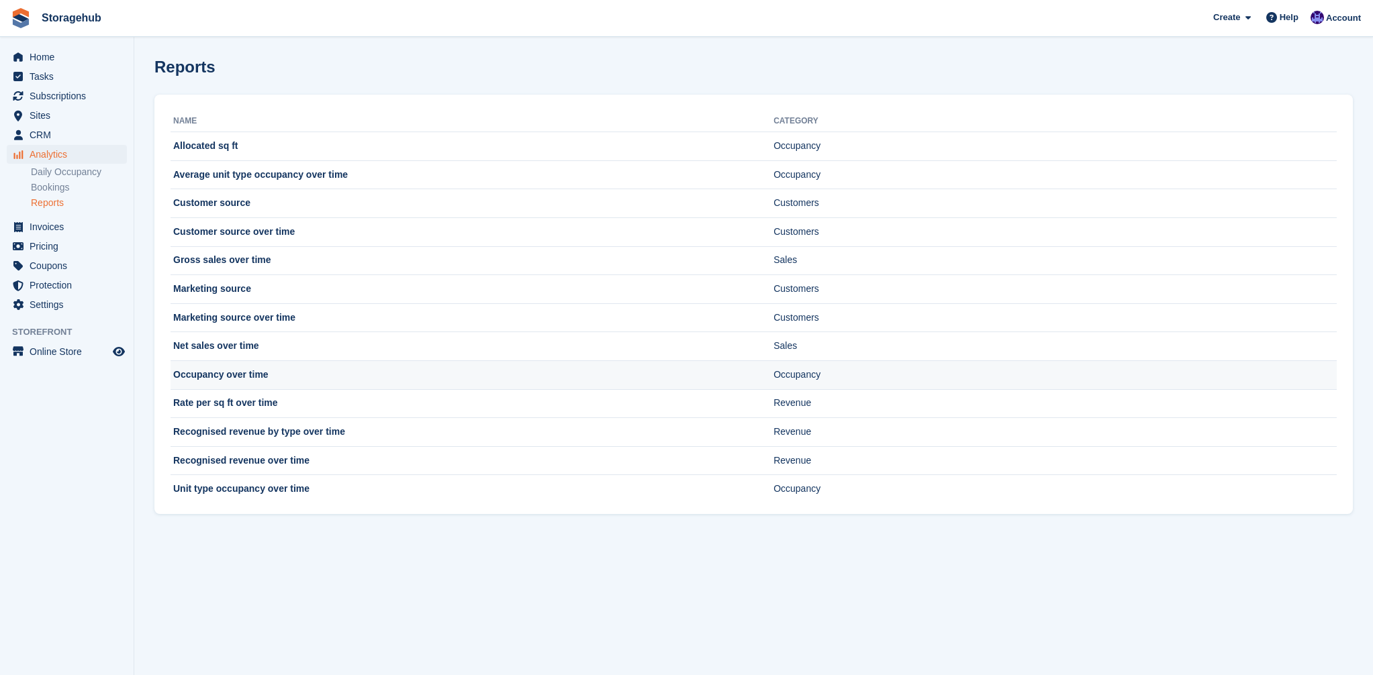 The height and width of the screenshot is (675, 1373). Describe the element at coordinates (472, 460) in the screenshot. I see `td: Recognised revenue over time` at that location.